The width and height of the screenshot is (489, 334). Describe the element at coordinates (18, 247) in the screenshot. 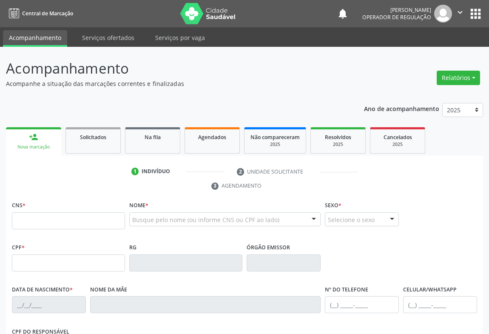

I see `label: CPF` at that location.